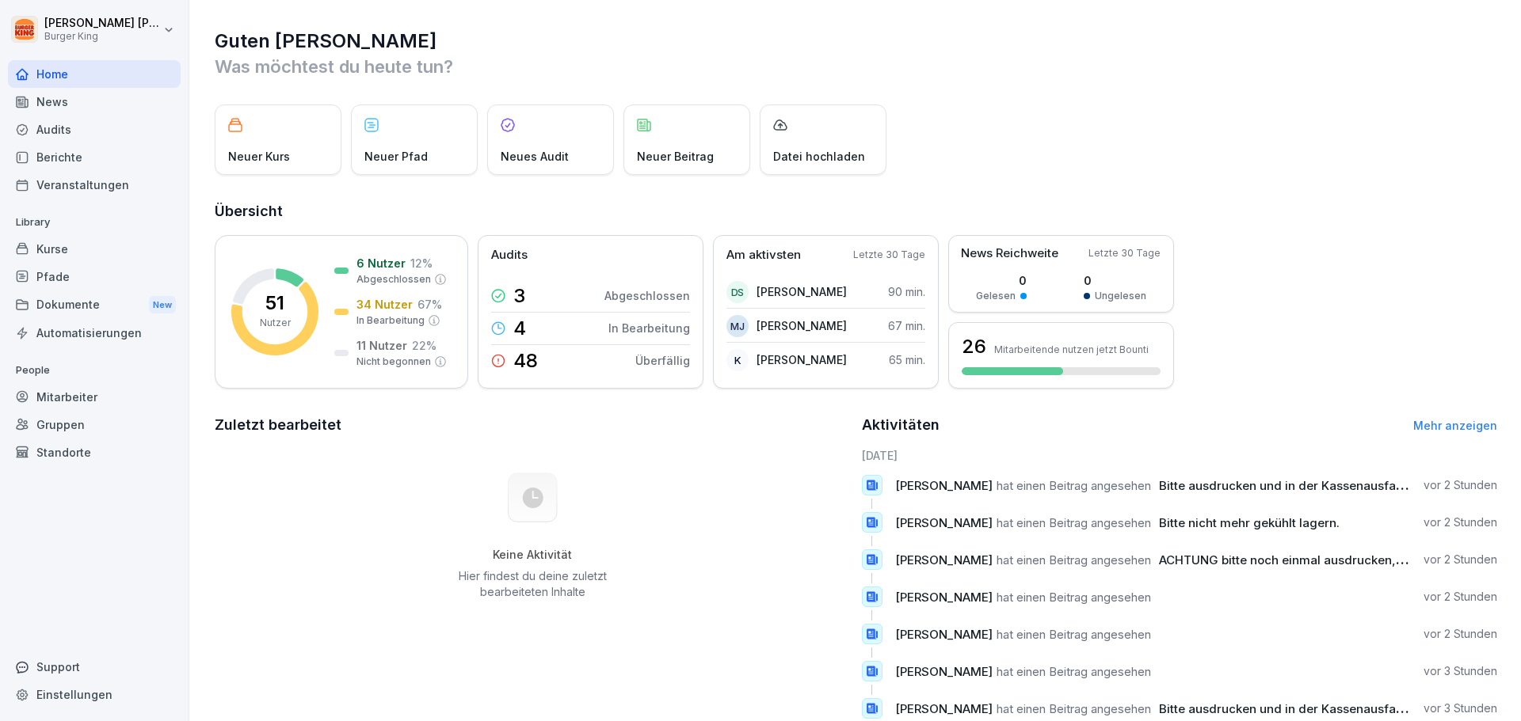 This screenshot has height=721, width=1521. Describe the element at coordinates (94, 276) in the screenshot. I see `a: Pfade` at that location.